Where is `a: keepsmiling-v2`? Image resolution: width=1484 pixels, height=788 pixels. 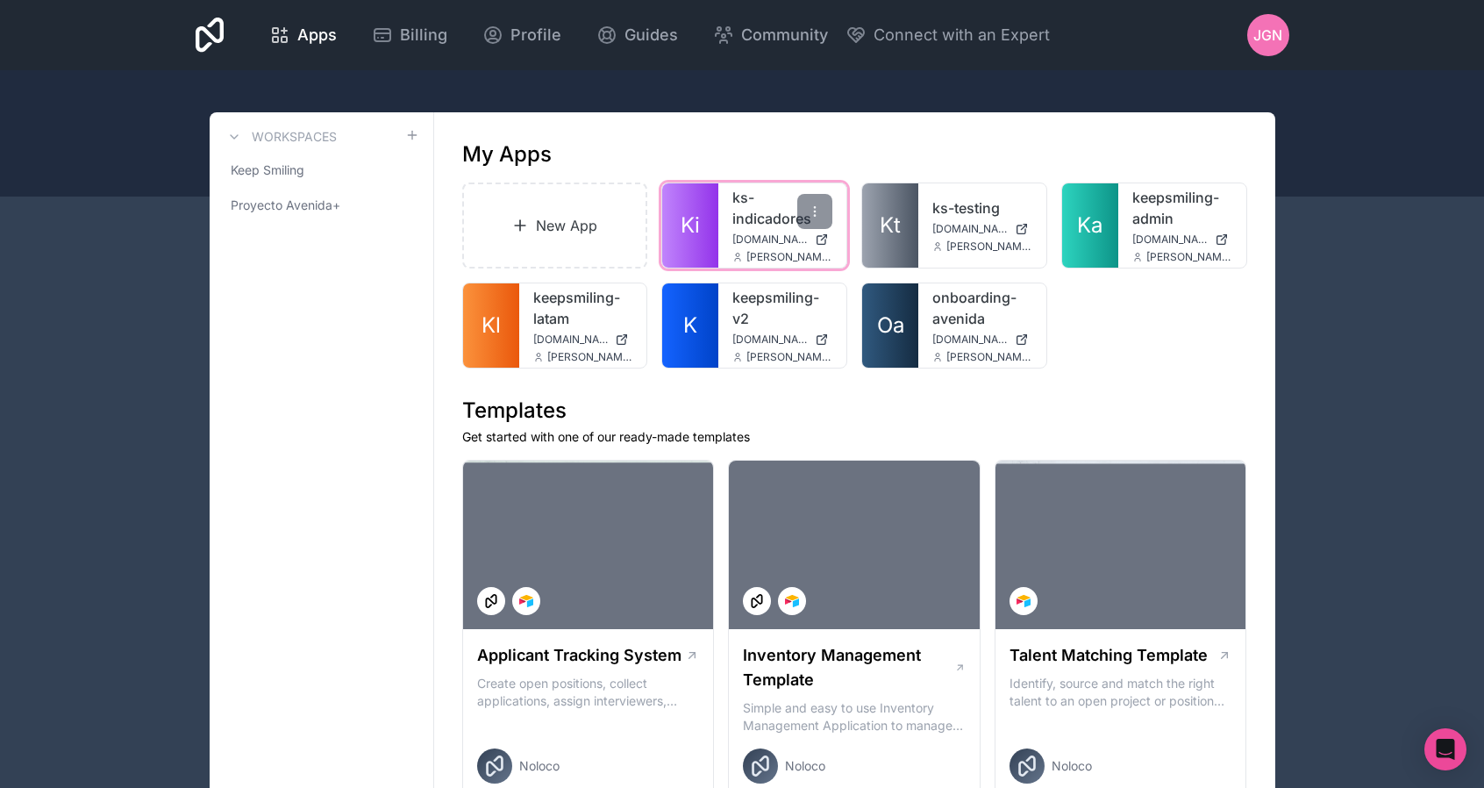 a: keepsmiling-v2 is located at coordinates (782, 308).